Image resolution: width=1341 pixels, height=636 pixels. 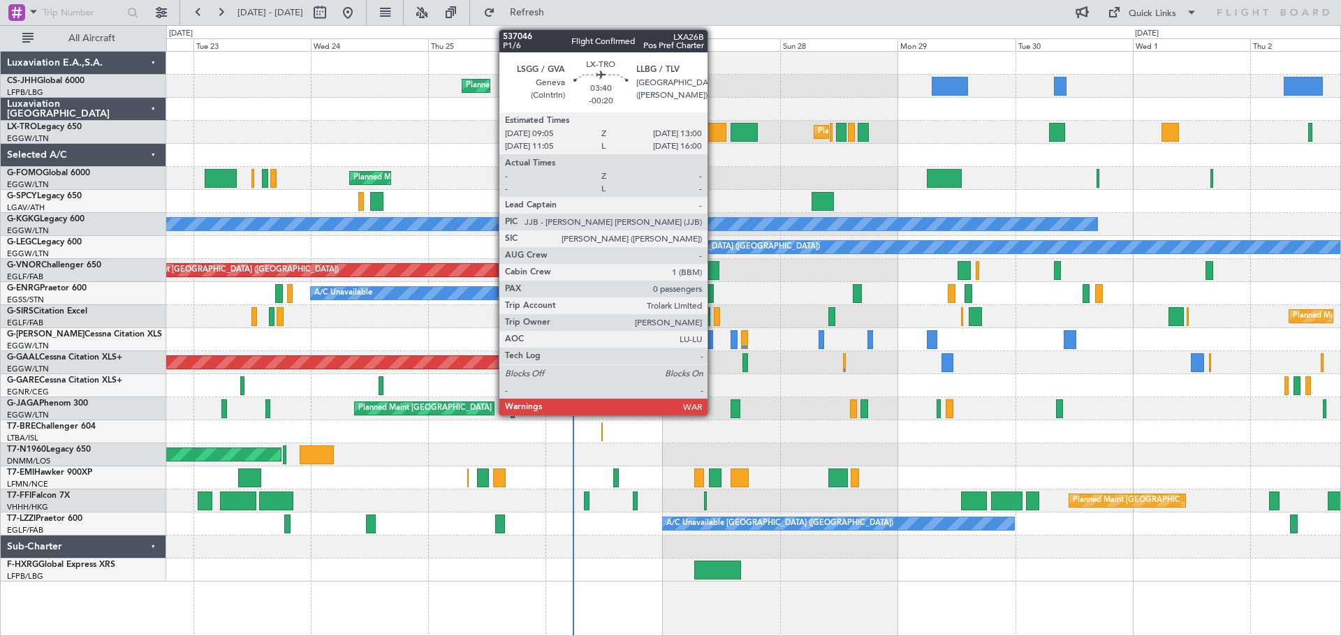 I want to click on div: Thu 25, so click(x=487, y=45).